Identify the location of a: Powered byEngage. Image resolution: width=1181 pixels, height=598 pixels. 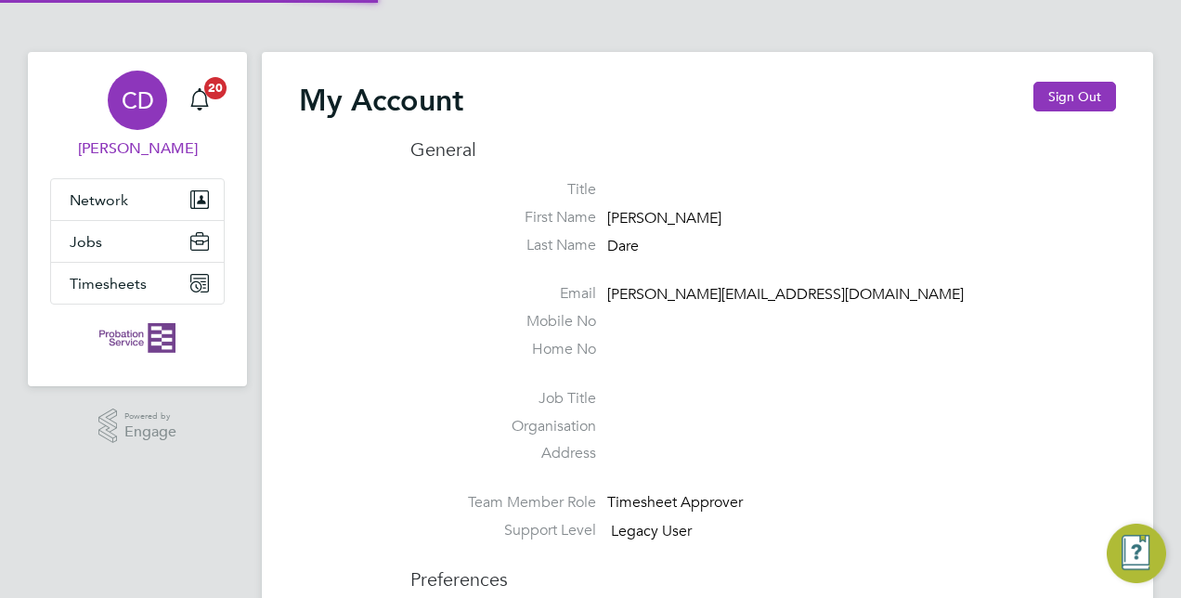
(137, 426).